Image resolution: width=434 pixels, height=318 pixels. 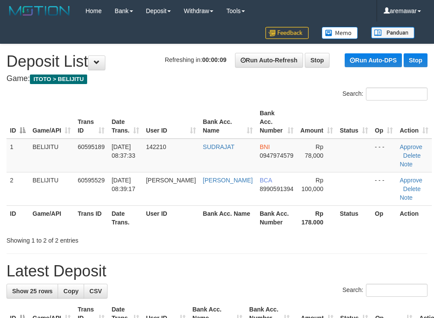 What do you see at coordinates (214, 60) in the screenshot?
I see `strong: 00:00:09` at bounding box center [214, 60].